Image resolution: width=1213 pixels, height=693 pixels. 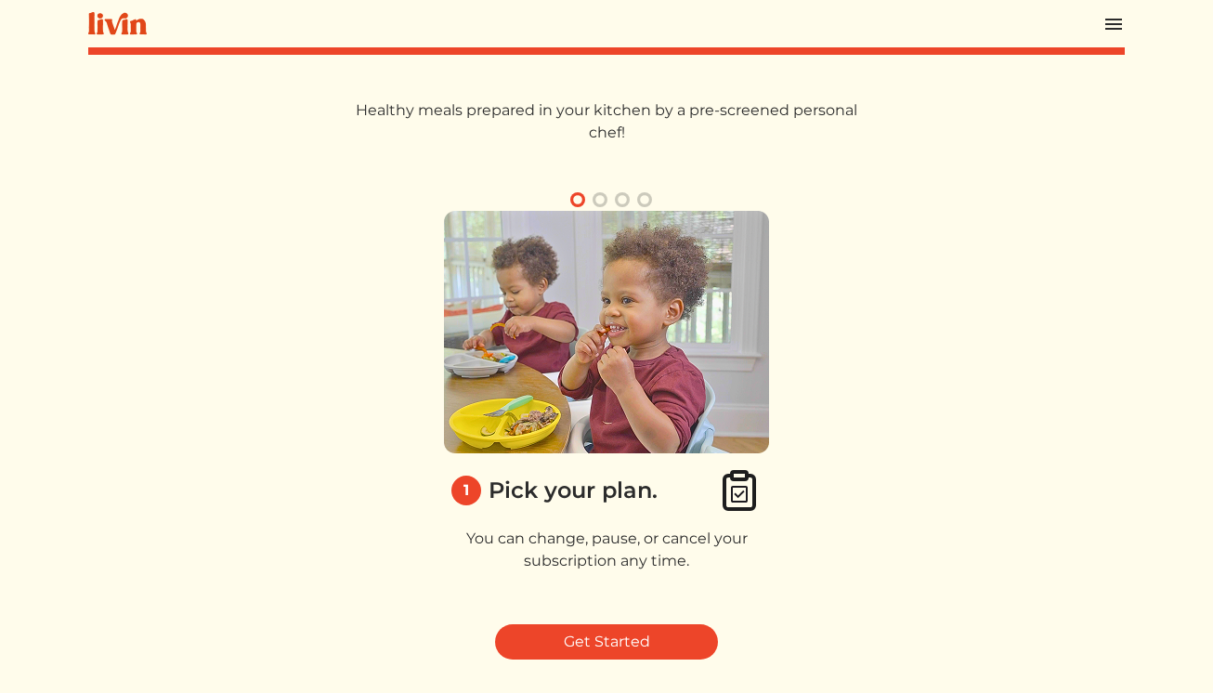 I want to click on img: clipboard_check-4e1afea9aecc1d71a83bd71232cd3fbb8e4b41c90a1eb376bae1e516b9241f3c.svg, so click(x=740, y=491).